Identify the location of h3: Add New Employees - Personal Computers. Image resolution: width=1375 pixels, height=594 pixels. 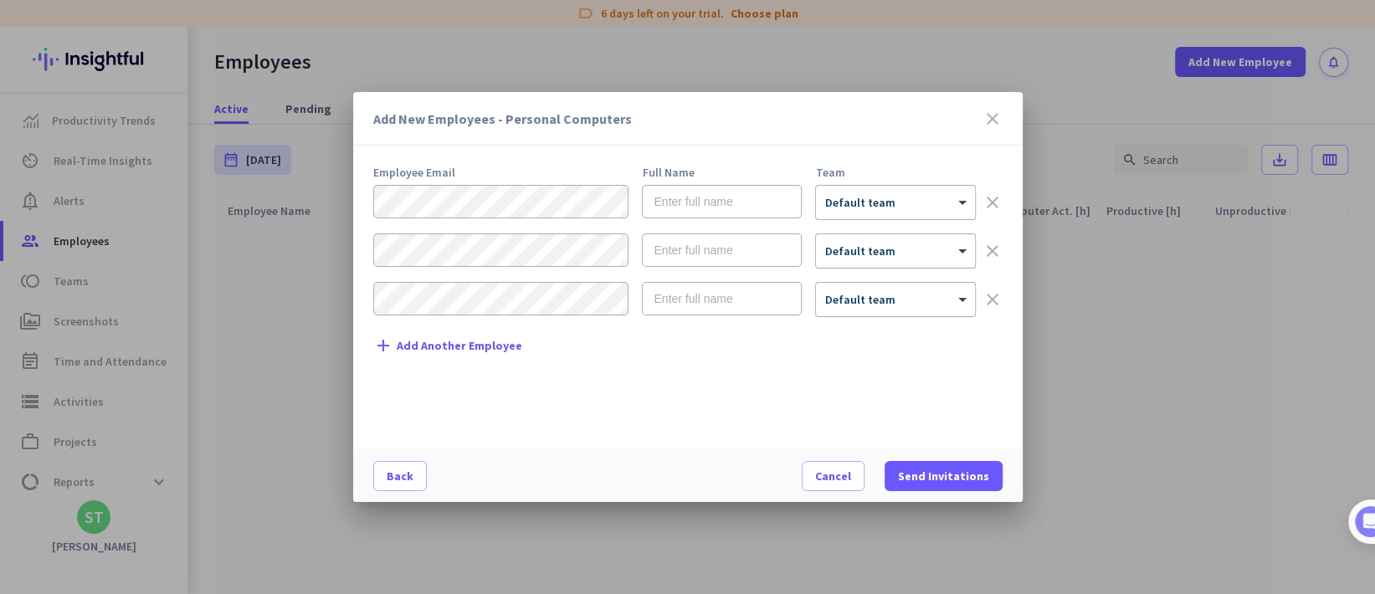
(678, 119).